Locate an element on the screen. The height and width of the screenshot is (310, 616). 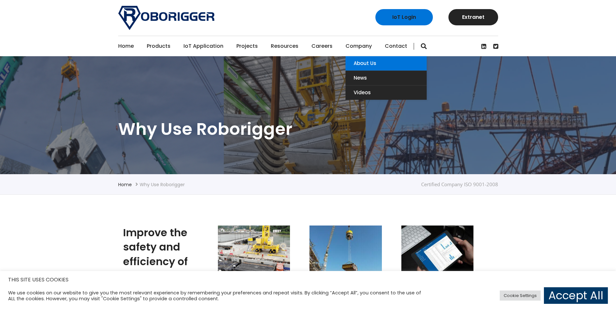
img: Roborigger is located at coordinates (166, 18).